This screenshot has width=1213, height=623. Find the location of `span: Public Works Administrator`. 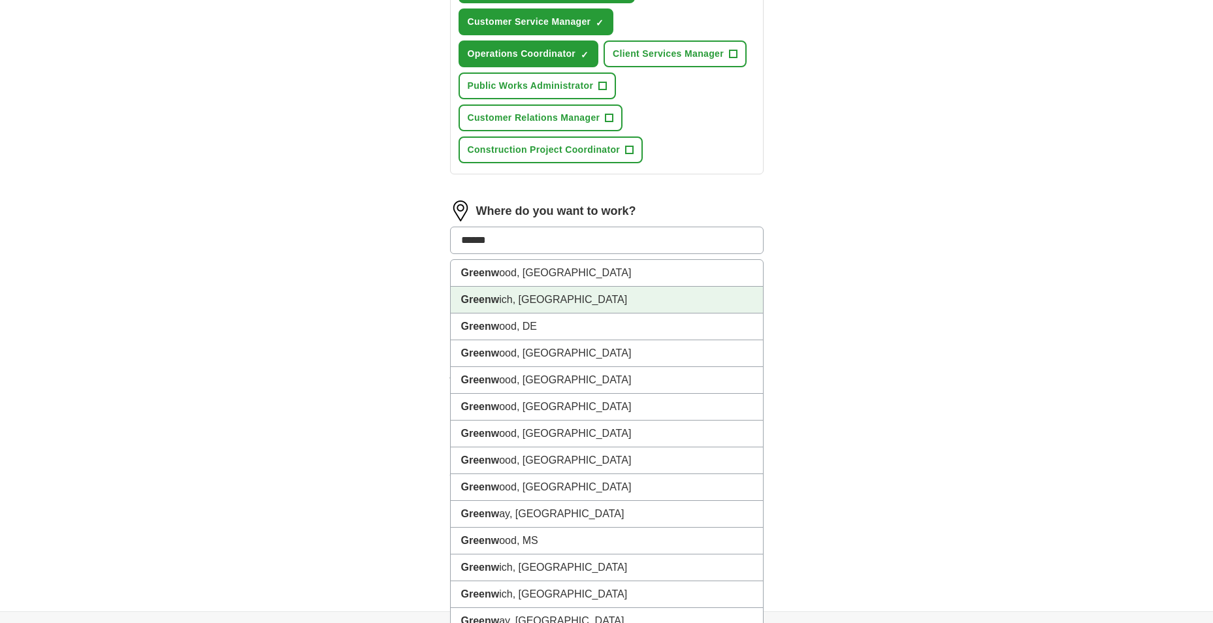

span: Public Works Administrator is located at coordinates (530, 86).